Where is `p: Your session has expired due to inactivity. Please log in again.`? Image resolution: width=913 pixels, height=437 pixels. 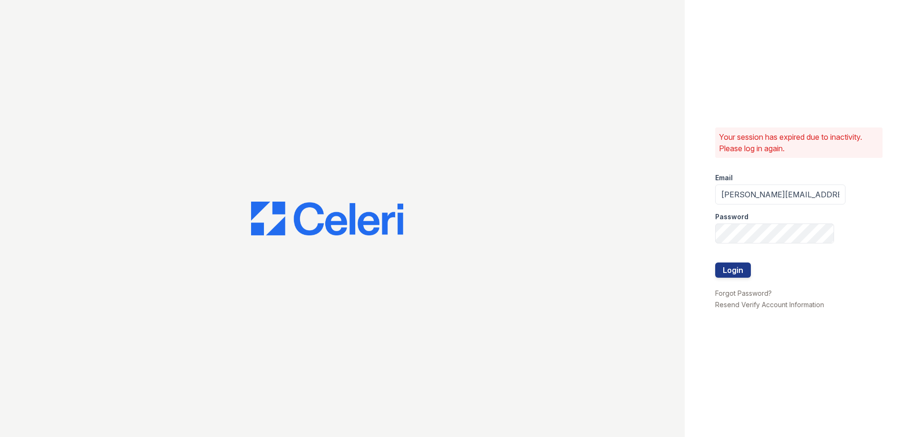 p: Your session has expired due to inactivity. Please log in again. is located at coordinates (799, 143).